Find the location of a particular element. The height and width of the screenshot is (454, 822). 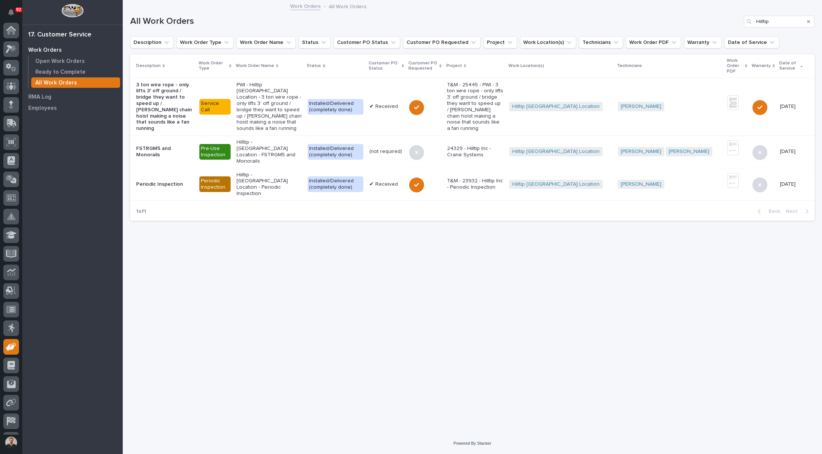

div: Periodic Inspection is located at coordinates (215, 184).